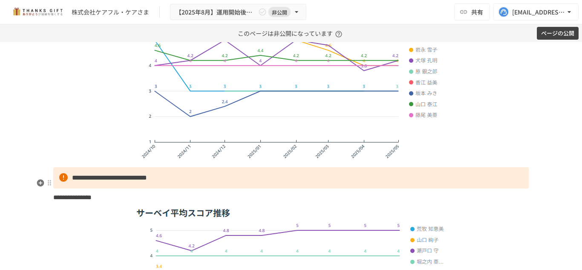  Describe the element at coordinates (238, 12) in the screenshot. I see `button: 【2025年8月】運用開始後振り返りミーティング非公開` at that location.